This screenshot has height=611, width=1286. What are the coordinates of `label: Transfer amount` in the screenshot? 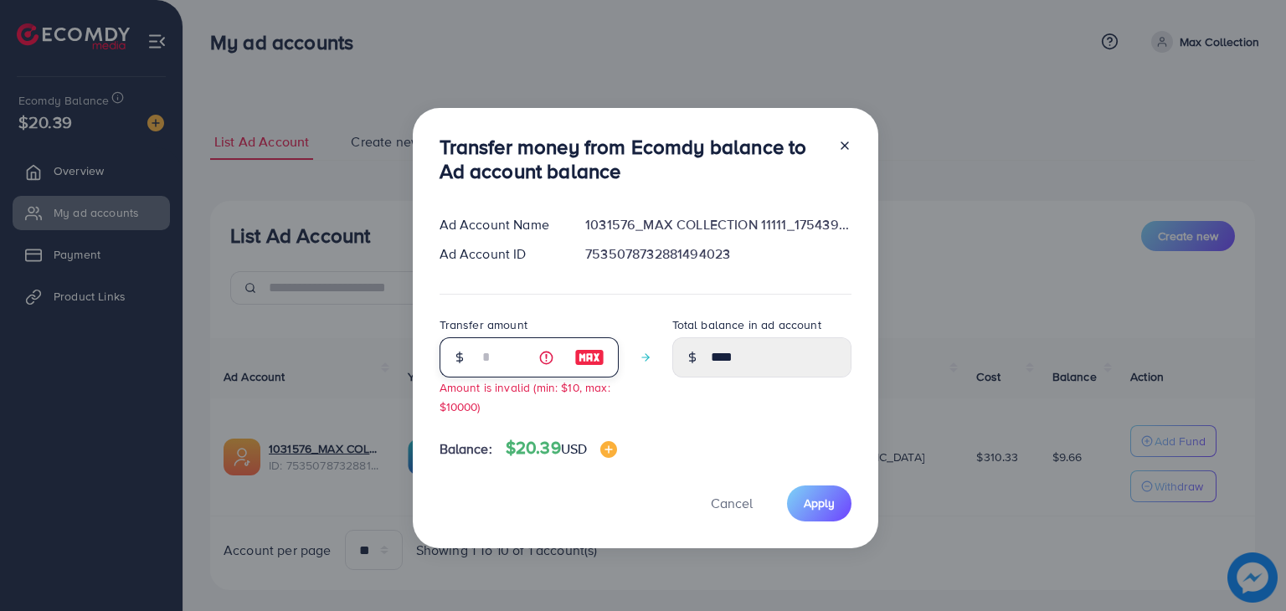 It's located at (483, 325).